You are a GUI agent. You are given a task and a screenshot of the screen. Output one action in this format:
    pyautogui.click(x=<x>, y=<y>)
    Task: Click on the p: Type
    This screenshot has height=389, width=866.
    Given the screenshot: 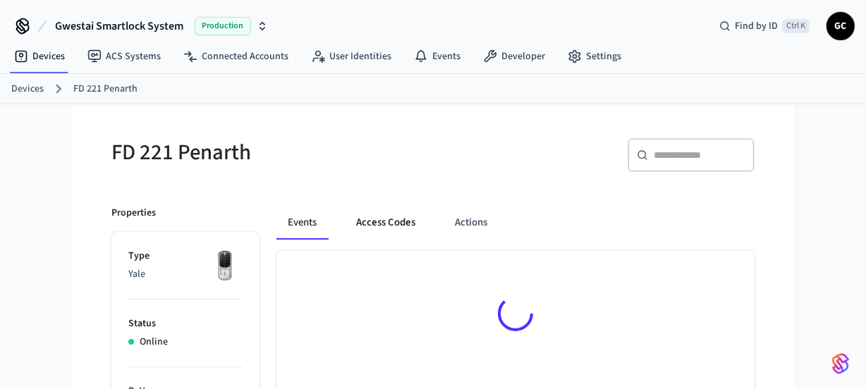 What is the action you would take?
    pyautogui.click(x=185, y=256)
    